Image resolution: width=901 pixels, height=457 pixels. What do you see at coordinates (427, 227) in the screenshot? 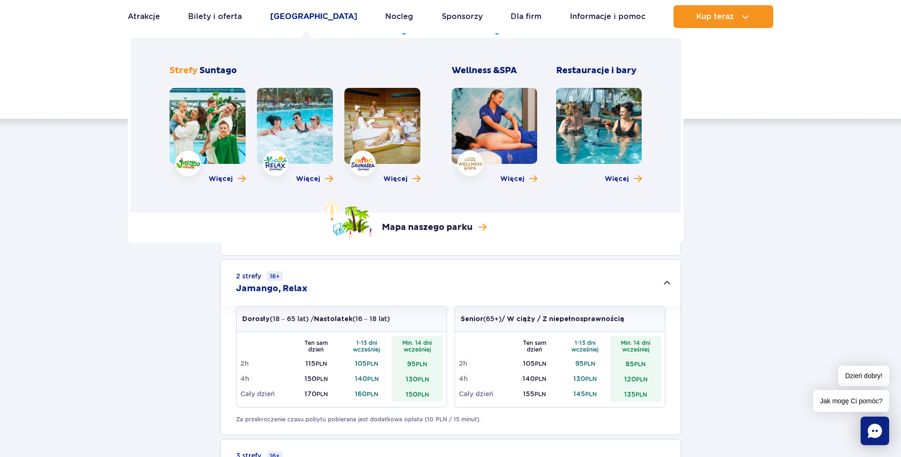
I see `p: Mapa naszego parku` at bounding box center [427, 227].